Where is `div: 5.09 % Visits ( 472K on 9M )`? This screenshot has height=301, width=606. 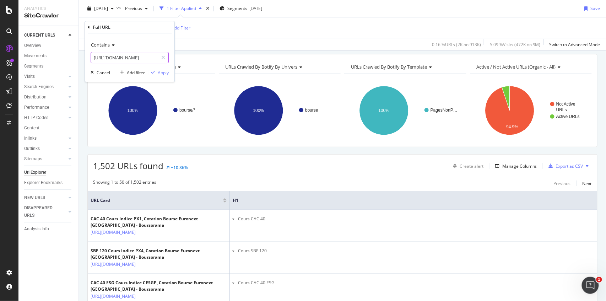 div: 5.09 % Visits ( 472K on 9M ) is located at coordinates (515, 44).